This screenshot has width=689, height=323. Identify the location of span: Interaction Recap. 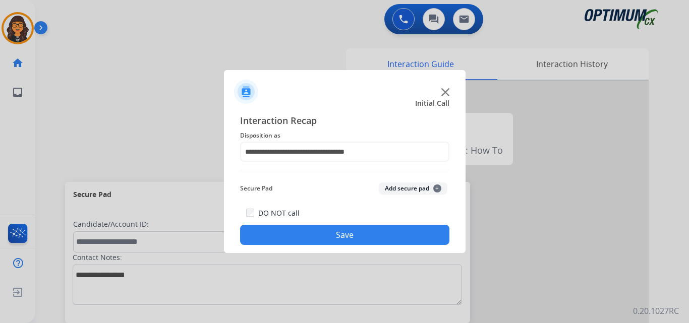
(344, 122).